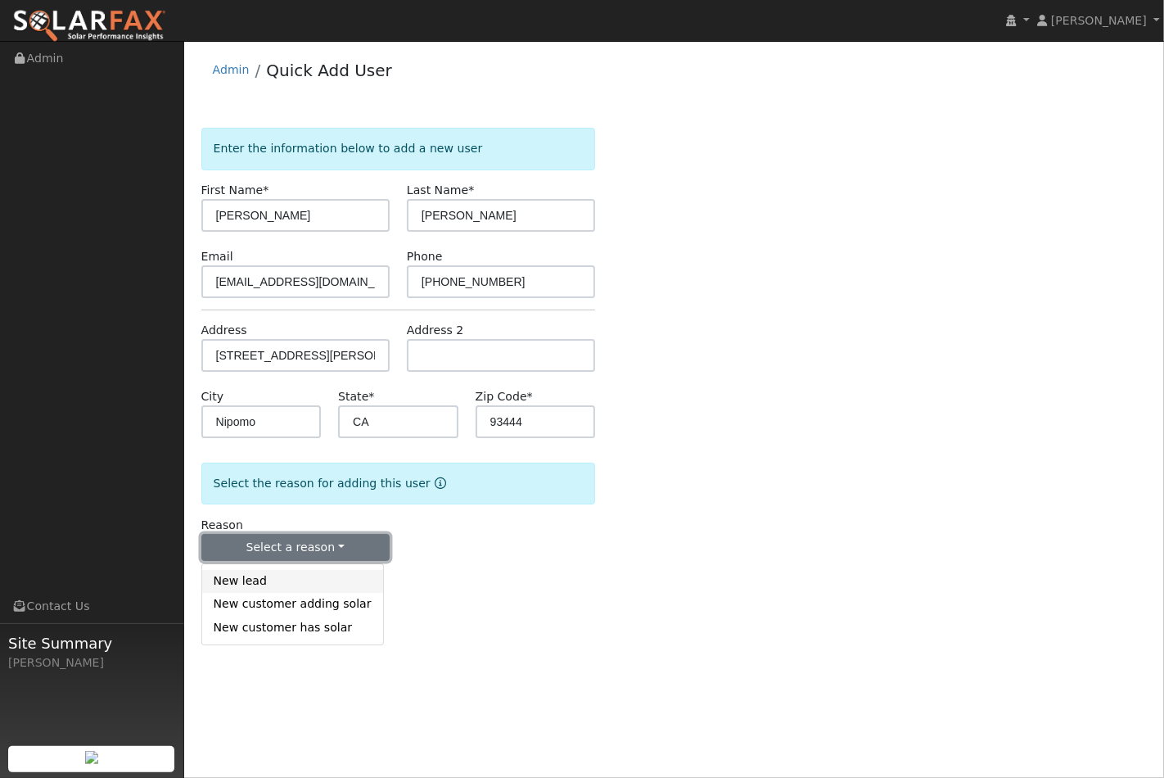  What do you see at coordinates (399, 148) in the screenshot?
I see `div: Enter the information below to add a new user` at bounding box center [399, 148].